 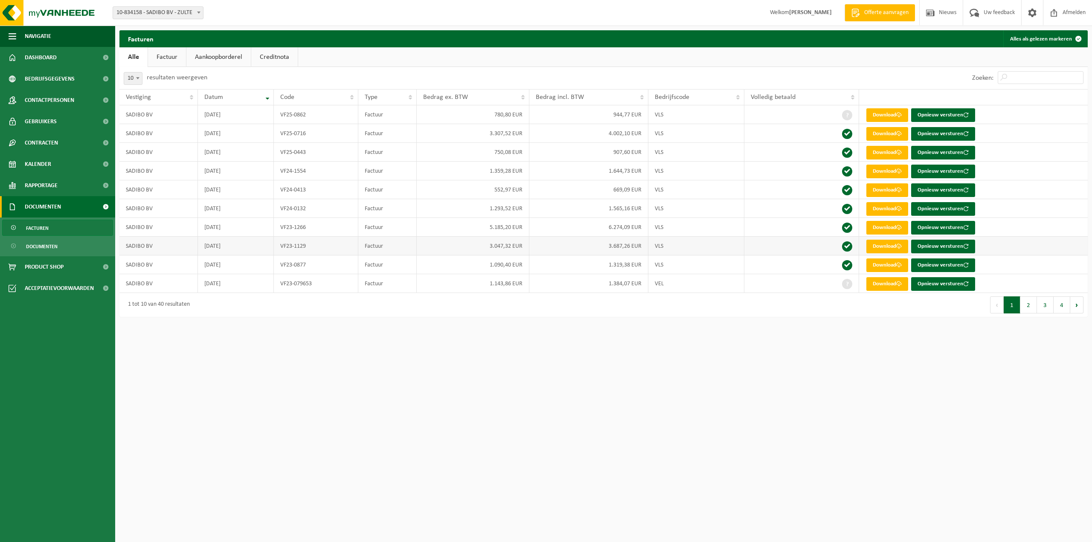 I want to click on span: 10, so click(x=133, y=78).